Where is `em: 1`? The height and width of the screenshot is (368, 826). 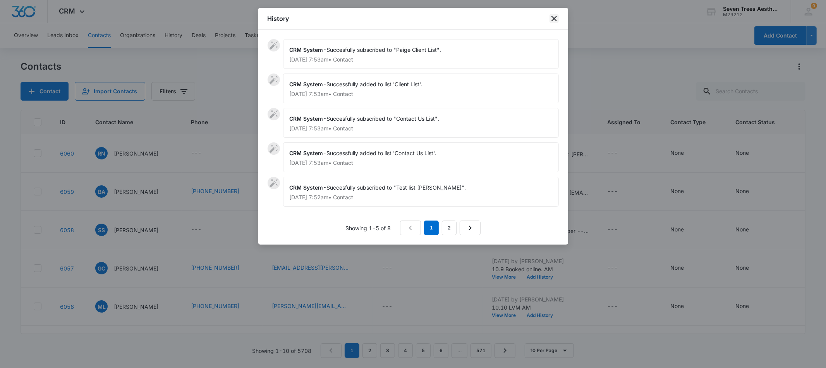
em: 1 is located at coordinates (431, 228).